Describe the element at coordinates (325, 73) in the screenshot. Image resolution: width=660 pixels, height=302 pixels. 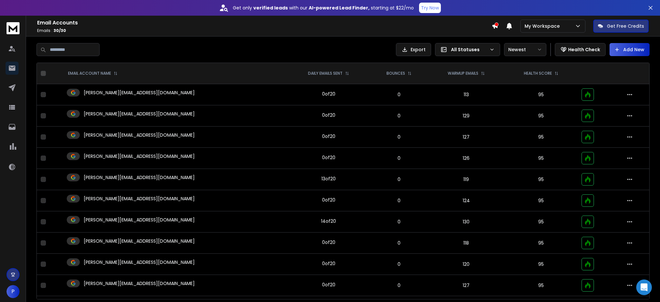
I see `p: DAILY EMAILS SENT` at that location.